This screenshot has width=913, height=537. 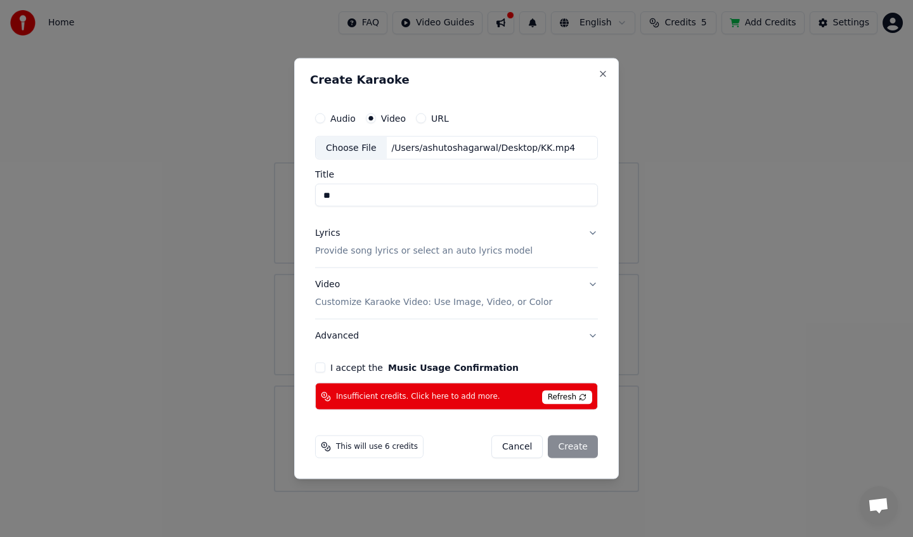 What do you see at coordinates (457, 336) in the screenshot?
I see `button: Advanced` at bounding box center [457, 336].